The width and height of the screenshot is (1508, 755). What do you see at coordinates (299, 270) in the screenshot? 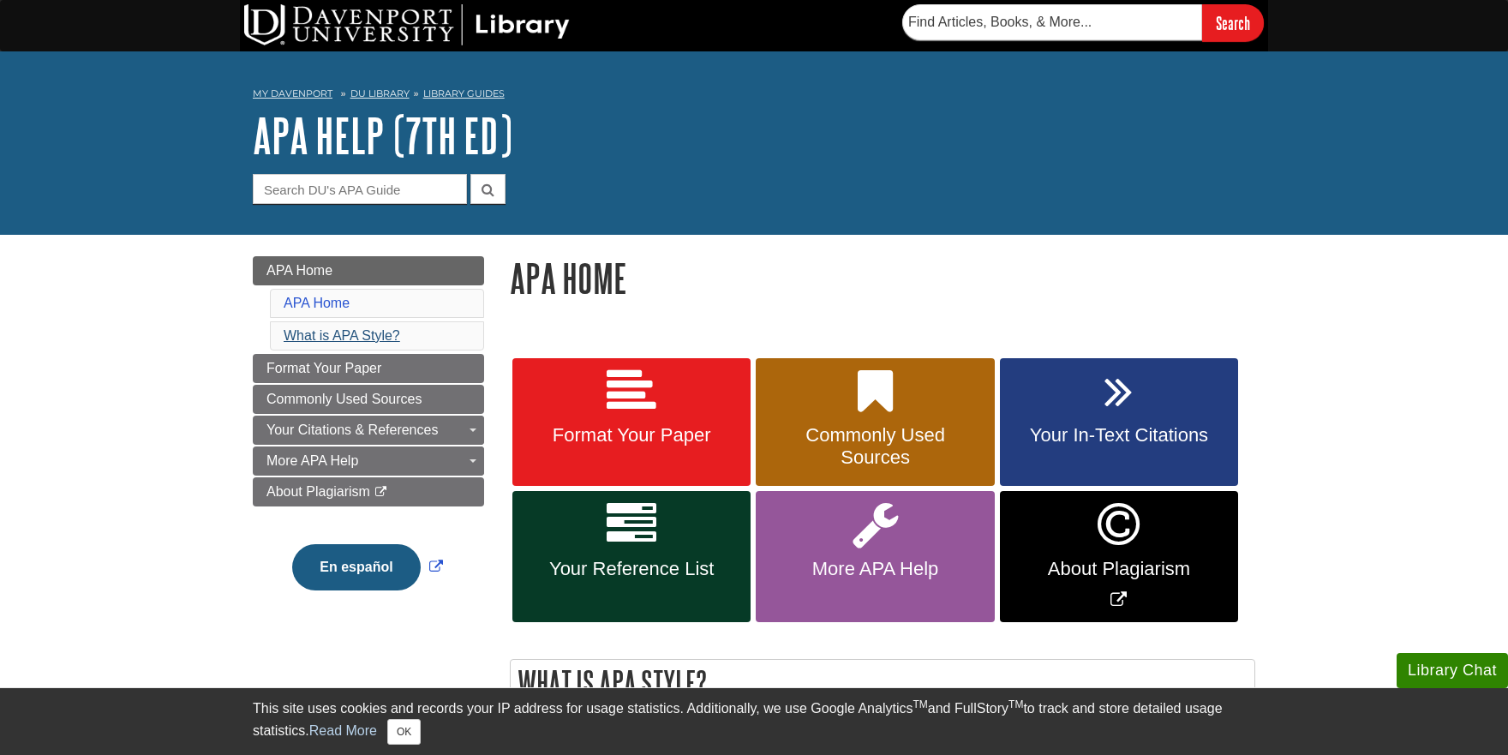
I see `span: APA Home` at bounding box center [299, 270].